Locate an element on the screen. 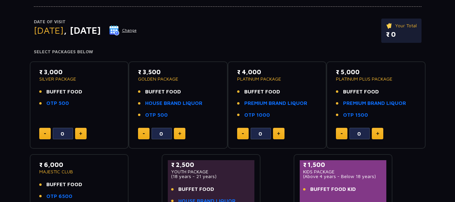 Image resolution: width=455 pixels, height=202 pixels. p: KIDS PACKAGE is located at coordinates (343, 172).